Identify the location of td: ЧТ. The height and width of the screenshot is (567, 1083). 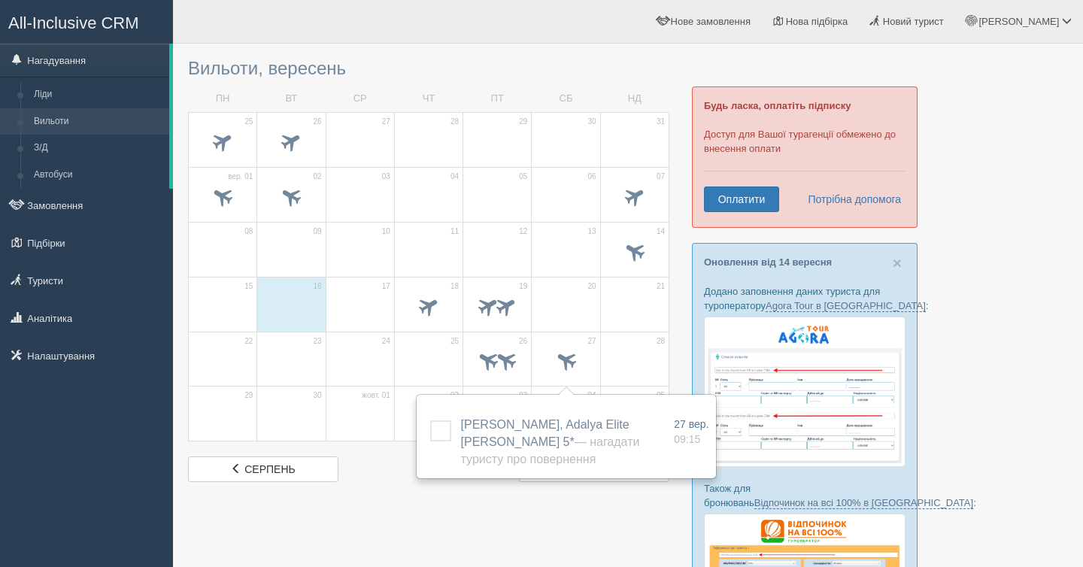
(428, 99).